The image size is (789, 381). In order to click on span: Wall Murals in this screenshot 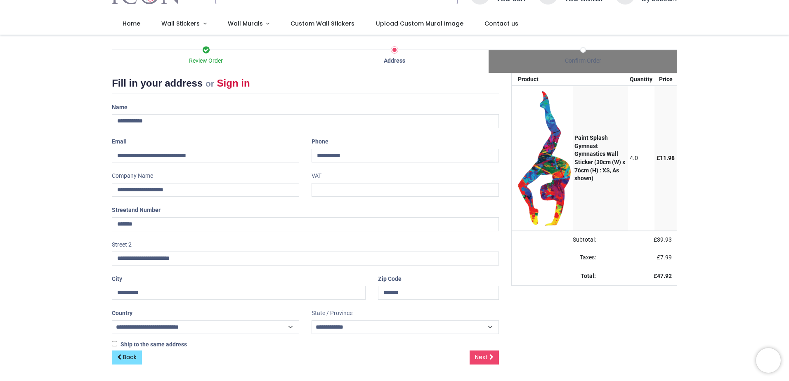, I will do `click(245, 24)`.